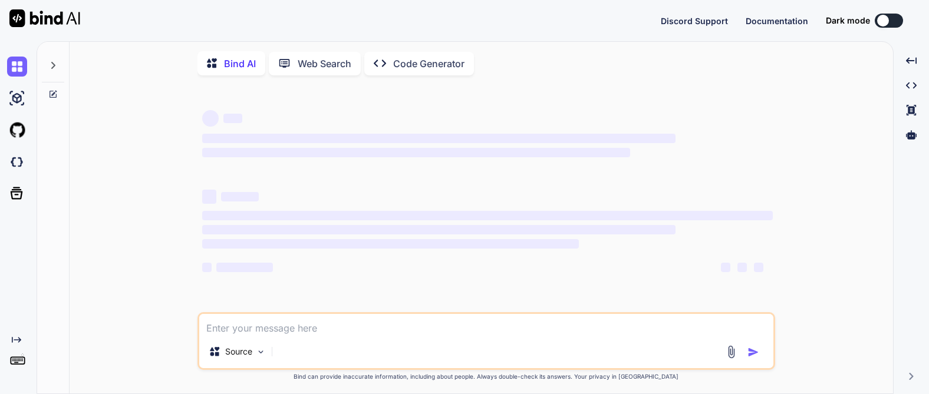 The height and width of the screenshot is (394, 929). Describe the element at coordinates (777, 21) in the screenshot. I see `span: Documentation` at that location.